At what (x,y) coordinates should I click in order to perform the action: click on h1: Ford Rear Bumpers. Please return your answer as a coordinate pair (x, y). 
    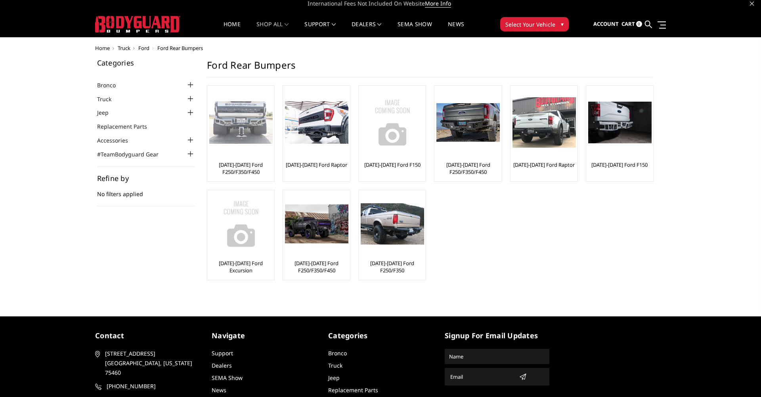
    Looking at the image, I should click on (430, 68).